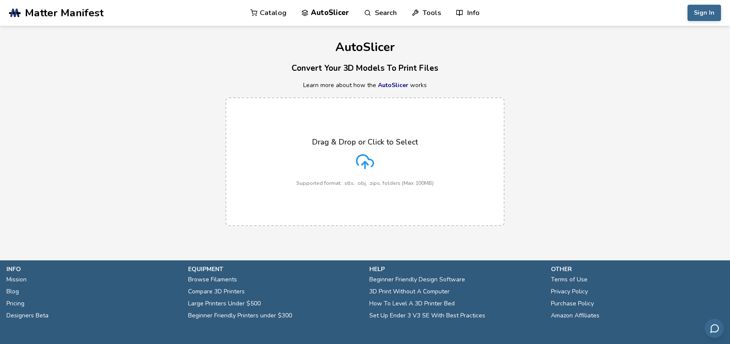  Describe the element at coordinates (412, 304) in the screenshot. I see `a: How To Level A 3D Printer Bed` at that location.